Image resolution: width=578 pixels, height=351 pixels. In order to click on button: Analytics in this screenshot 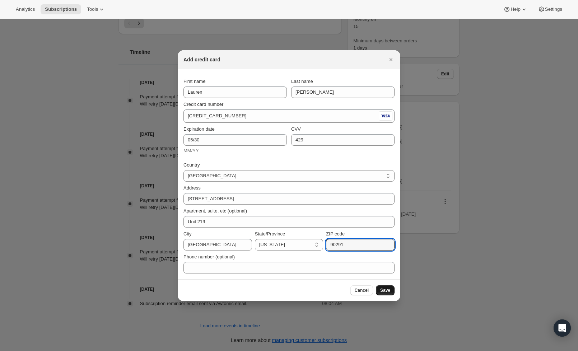, I will do `click(25, 9)`.